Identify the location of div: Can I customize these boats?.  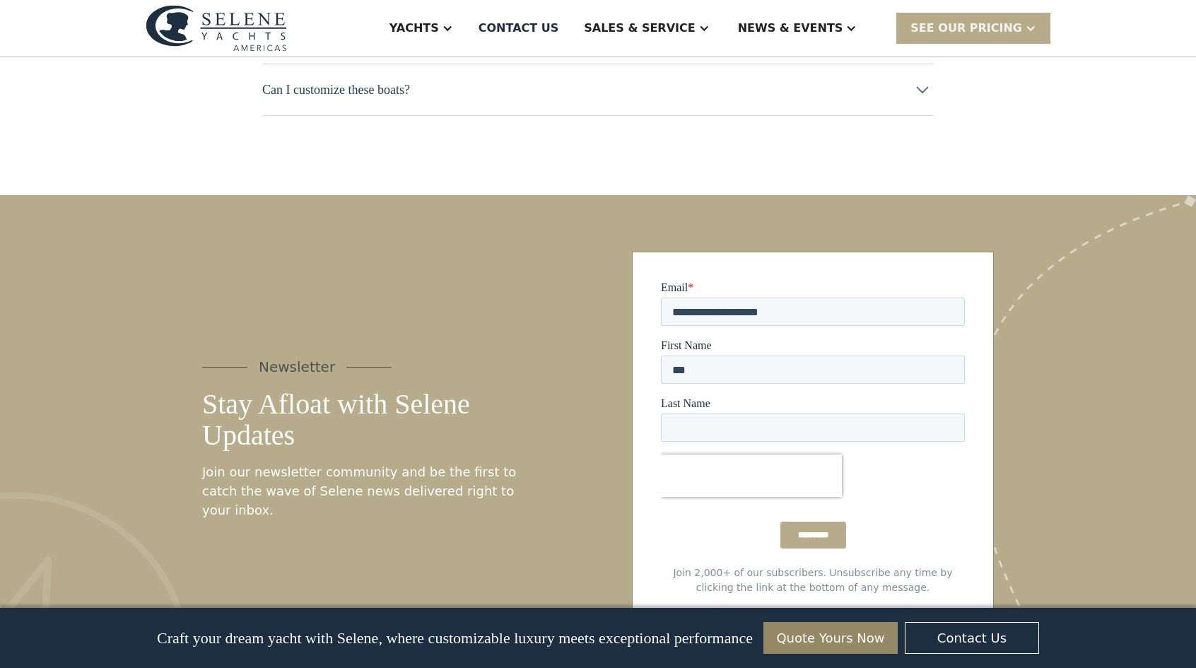
(336, 90).